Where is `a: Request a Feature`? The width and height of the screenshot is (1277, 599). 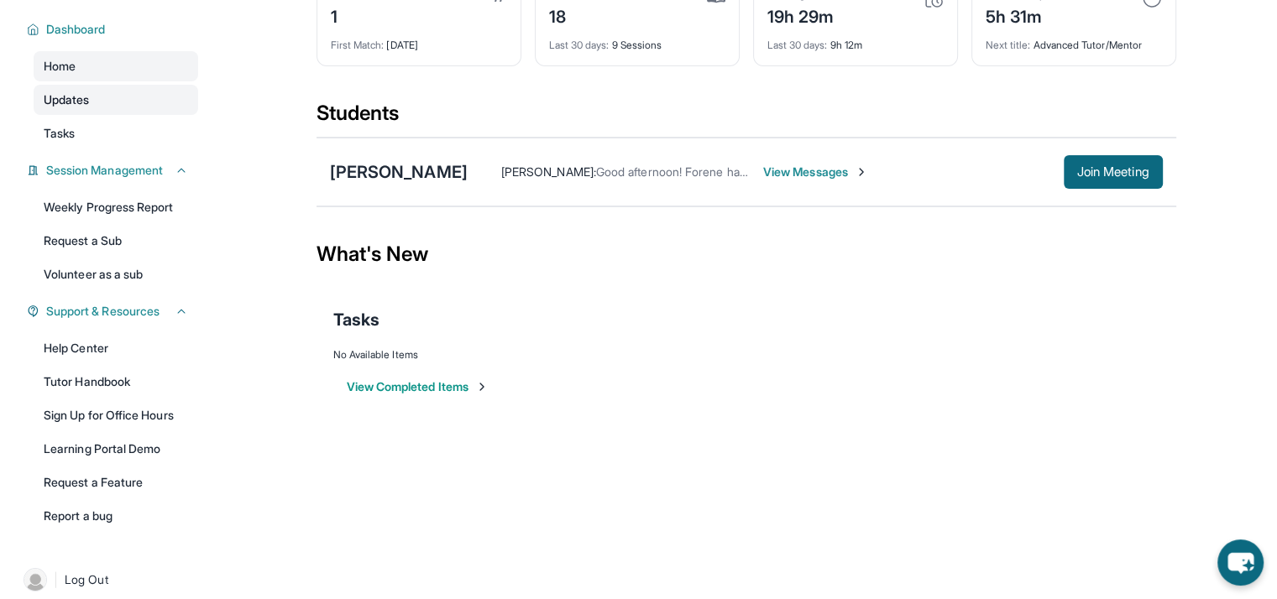 a: Request a Feature is located at coordinates (116, 483).